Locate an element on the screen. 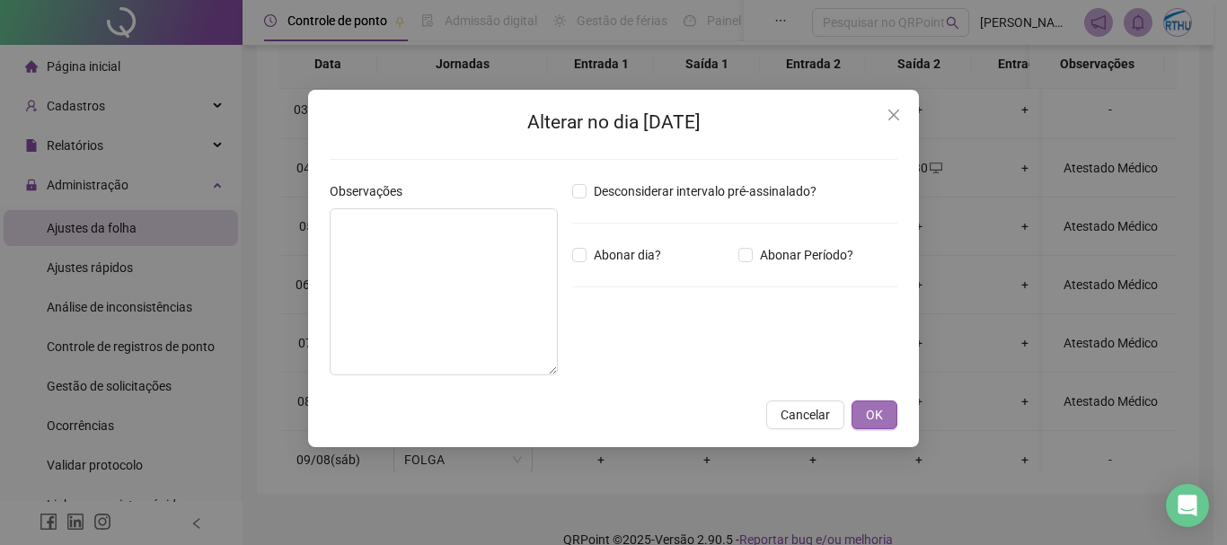 This screenshot has width=1227, height=545. span: Abonar dia? is located at coordinates (627, 255).